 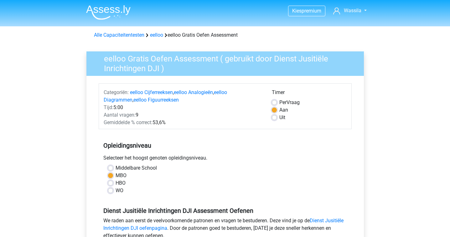 I want to click on h5: Dienst Jusitiële Inrichtingen DJI Assessment Oefenen, so click(x=225, y=211).